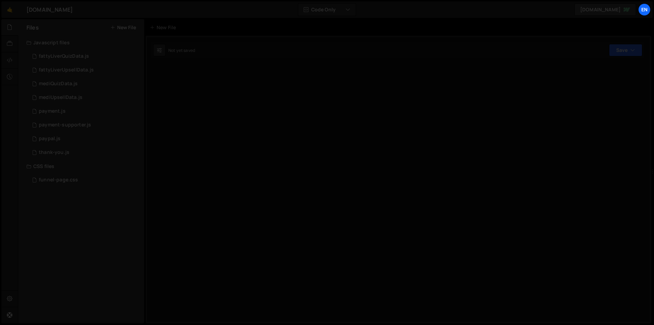  What do you see at coordinates (58, 84) in the screenshot?
I see `div: mediQuizData.js` at bounding box center [58, 84].